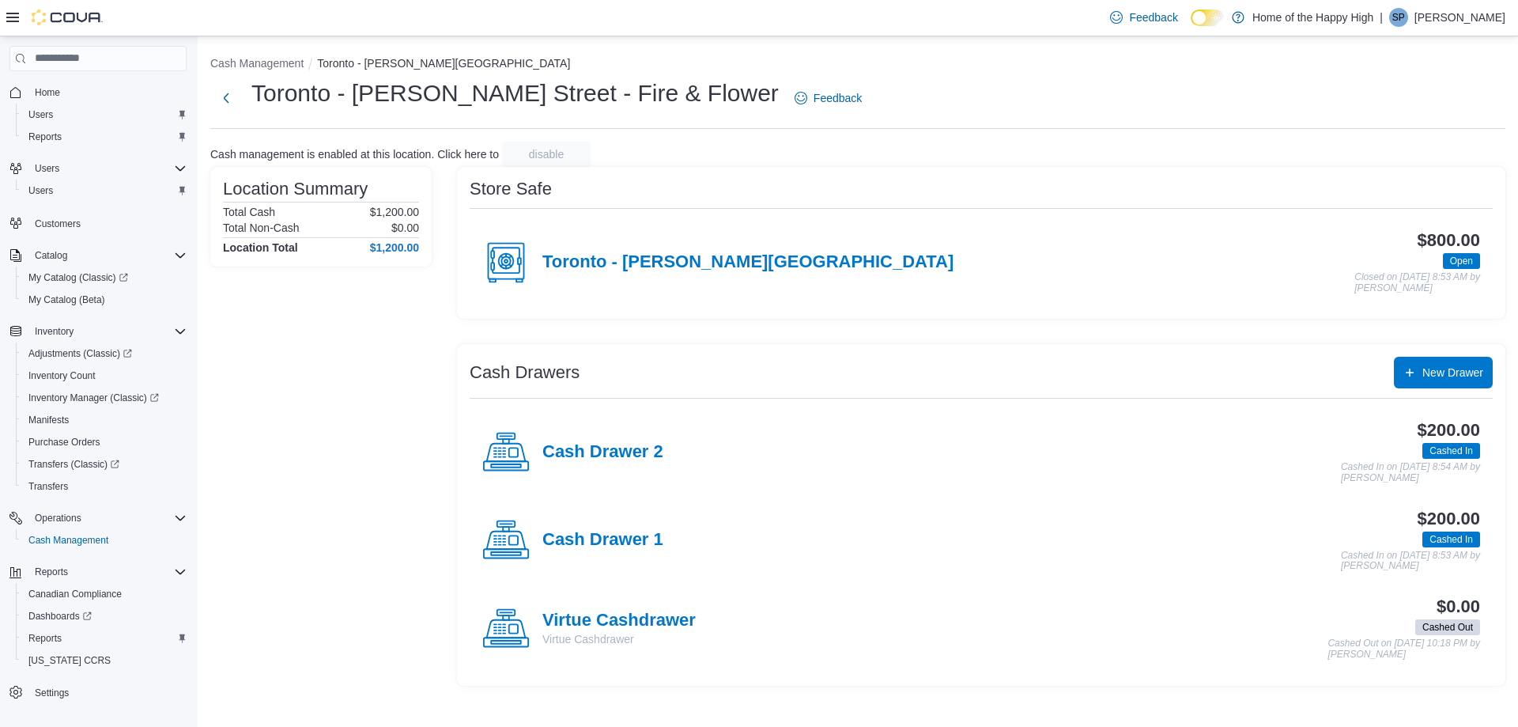 The image size is (1518, 727). Describe the element at coordinates (108, 92) in the screenshot. I see `span: Home` at that location.